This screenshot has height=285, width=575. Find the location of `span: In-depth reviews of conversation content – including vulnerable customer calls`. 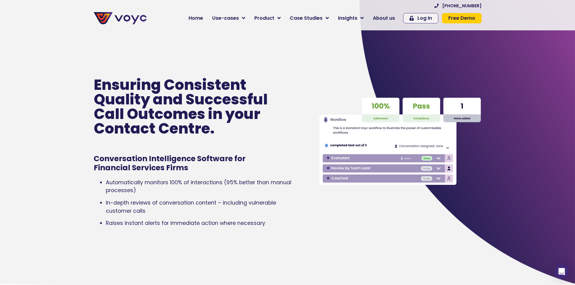

span: In-depth reviews of conversation content – including vulnerable customer calls is located at coordinates (191, 206).